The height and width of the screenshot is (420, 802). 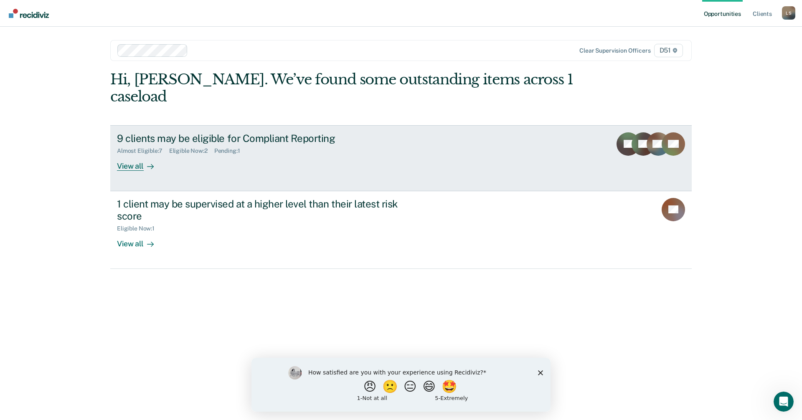 What do you see at coordinates (192, 151) in the screenshot?
I see `div: Eligible Now : 2` at bounding box center [192, 151].